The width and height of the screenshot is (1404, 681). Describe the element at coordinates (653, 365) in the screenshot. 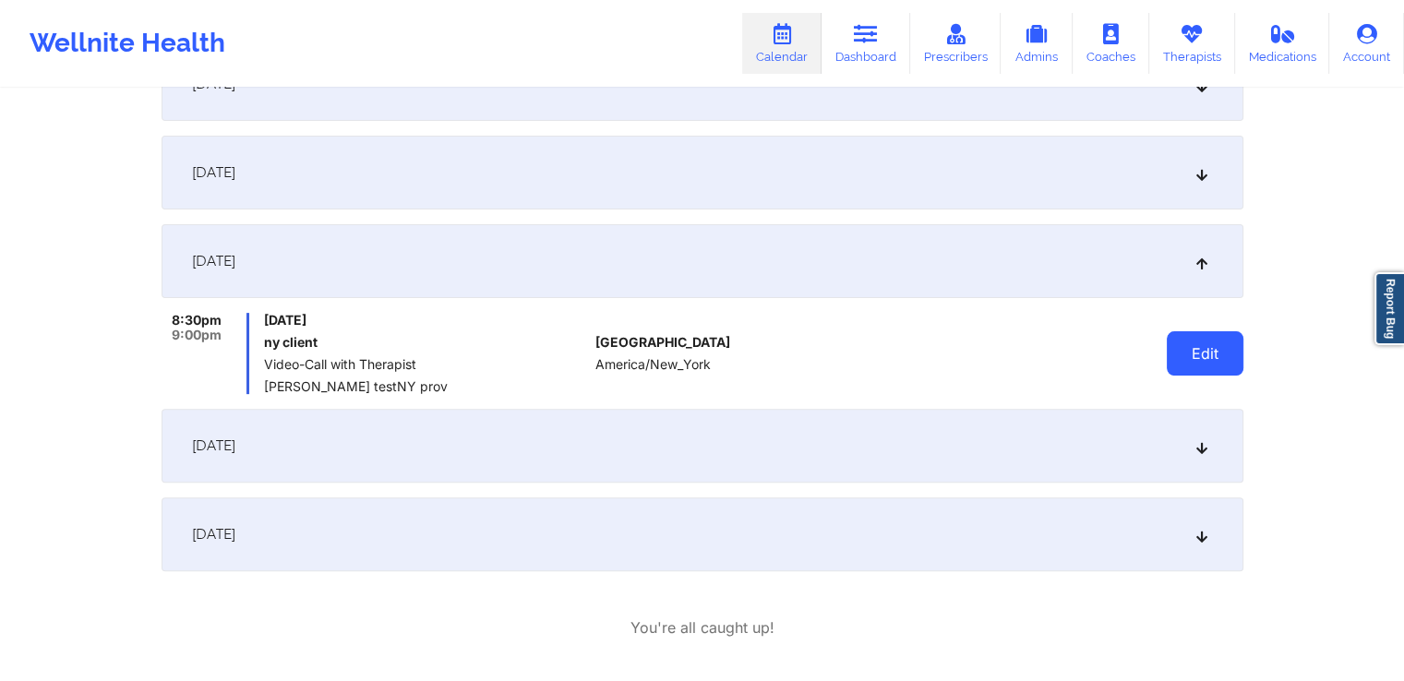

I see `span: America/New_York` at that location.